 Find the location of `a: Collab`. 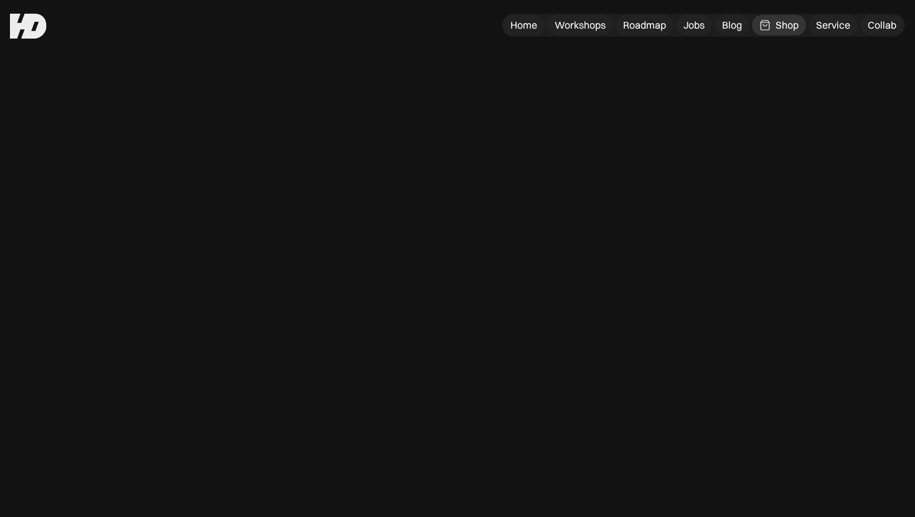

a: Collab is located at coordinates (882, 25).